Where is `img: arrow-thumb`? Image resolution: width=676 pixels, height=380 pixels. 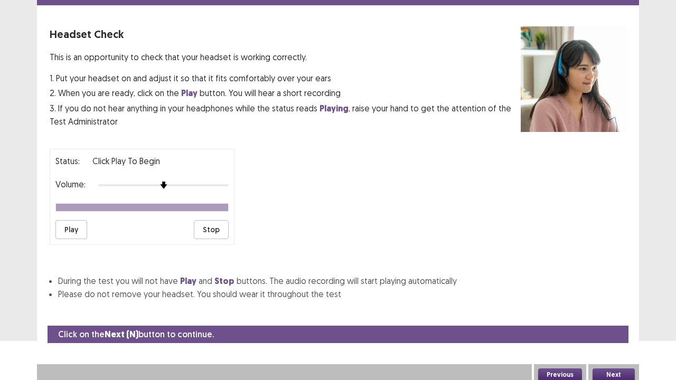 img: arrow-thumb is located at coordinates (164, 185).